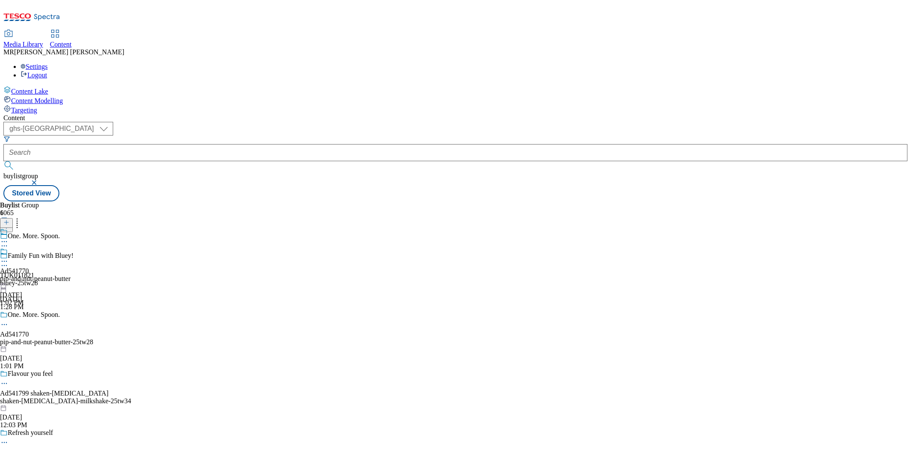 This screenshot has height=449, width=911. I want to click on div: Refresh yourself, so click(30, 432).